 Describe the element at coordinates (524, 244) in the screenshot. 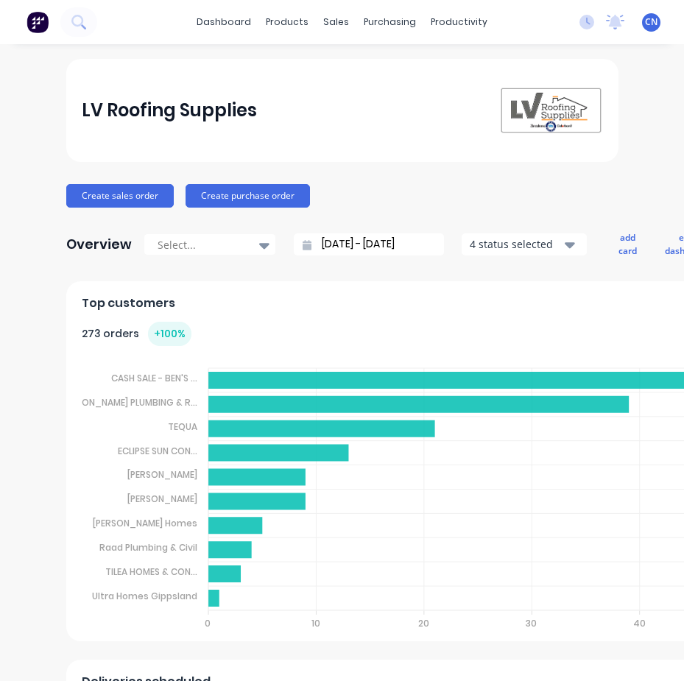

I see `button: 4 status selected` at that location.